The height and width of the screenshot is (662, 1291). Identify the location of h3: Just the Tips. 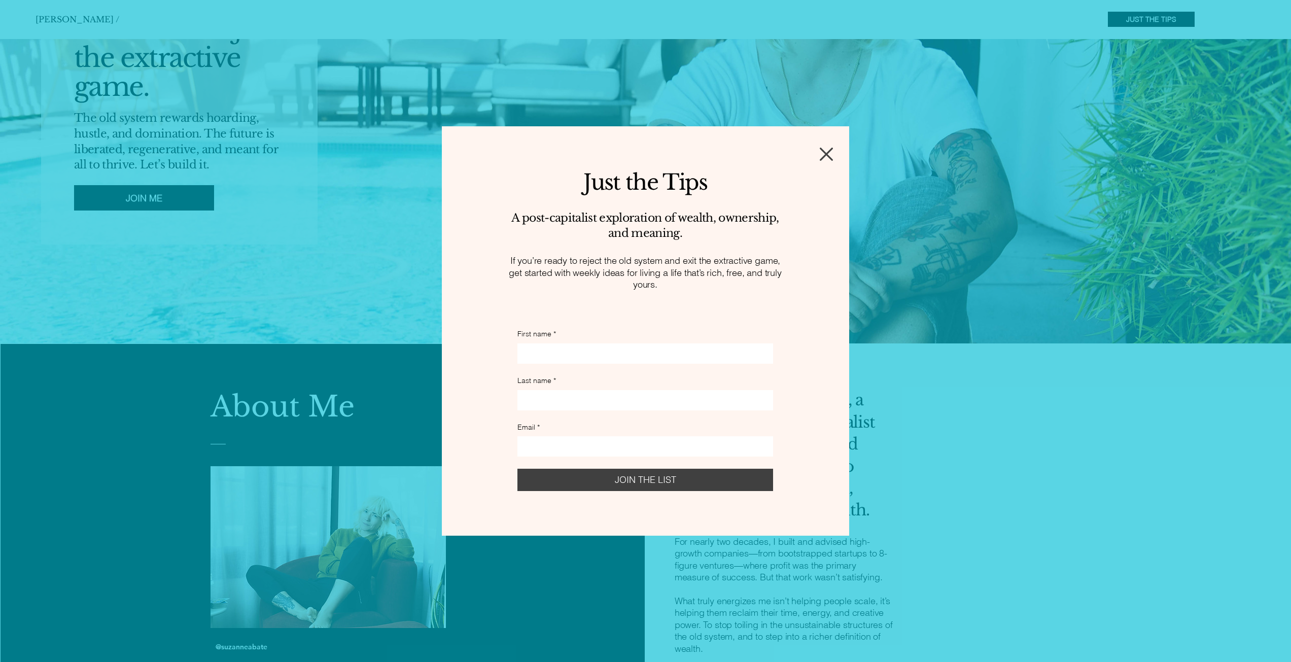
(645, 182).